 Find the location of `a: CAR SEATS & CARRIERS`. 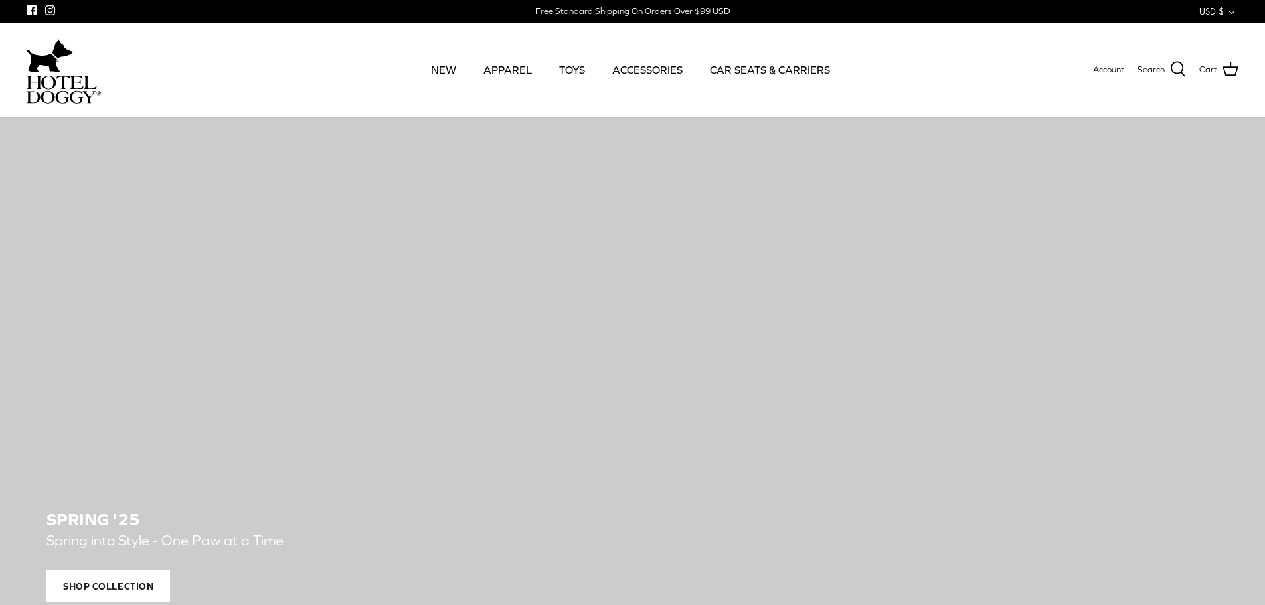

a: CAR SEATS & CARRIERS is located at coordinates (769, 70).